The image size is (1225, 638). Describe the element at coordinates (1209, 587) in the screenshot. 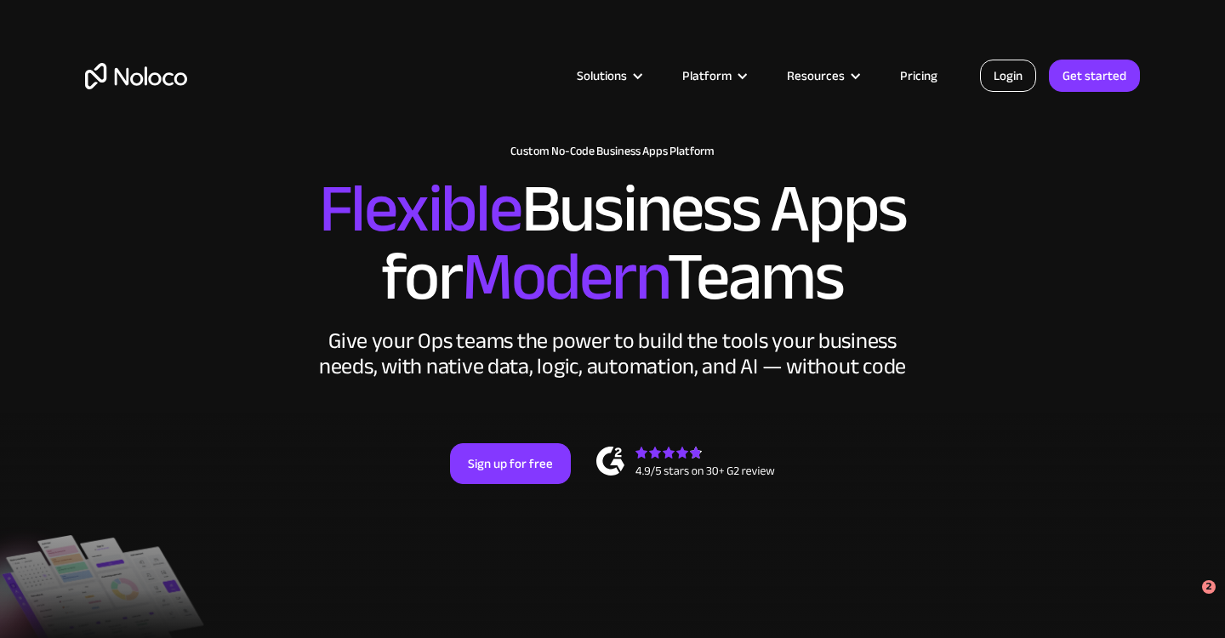

I see `span: 2` at that location.